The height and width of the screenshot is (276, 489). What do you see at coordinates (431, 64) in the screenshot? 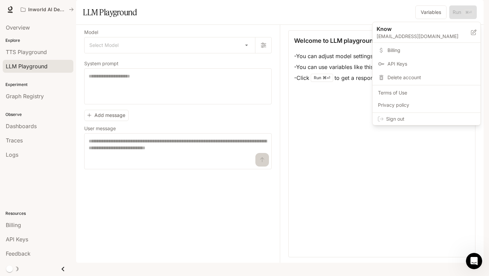
I see `span: API Keys` at bounding box center [431, 64].